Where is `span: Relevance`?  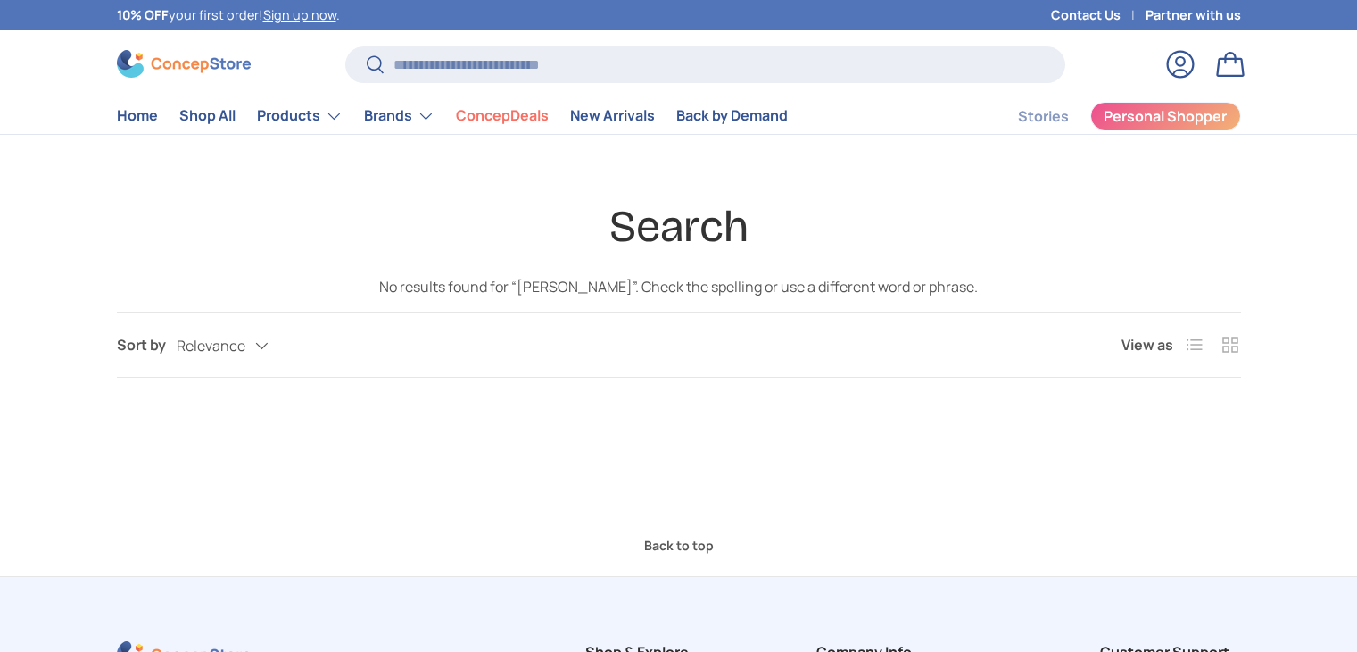
span: Relevance is located at coordinates (211, 345).